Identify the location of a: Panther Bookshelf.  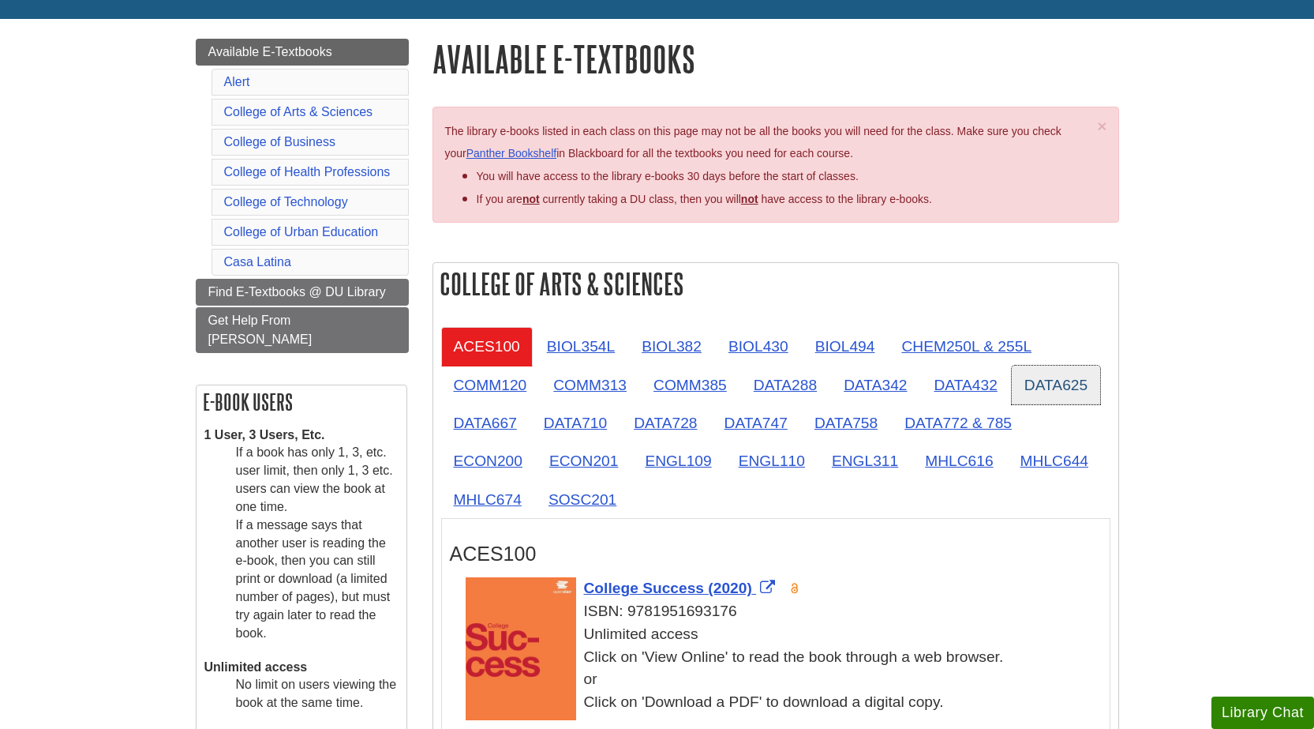
(511, 153).